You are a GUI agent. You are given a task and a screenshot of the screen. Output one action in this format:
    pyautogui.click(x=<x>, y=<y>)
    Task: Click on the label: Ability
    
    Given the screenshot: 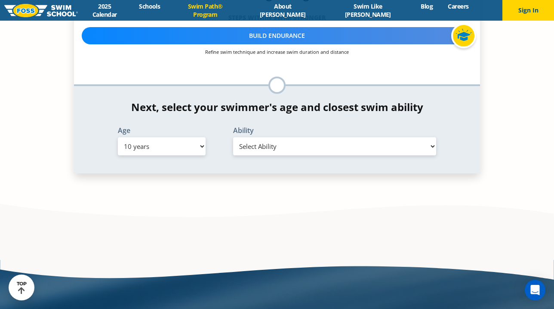 What is the action you would take?
    pyautogui.click(x=335, y=130)
    